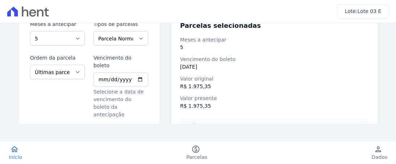  What do you see at coordinates (195, 149) in the screenshot?
I see `i: paid` at bounding box center [195, 149].